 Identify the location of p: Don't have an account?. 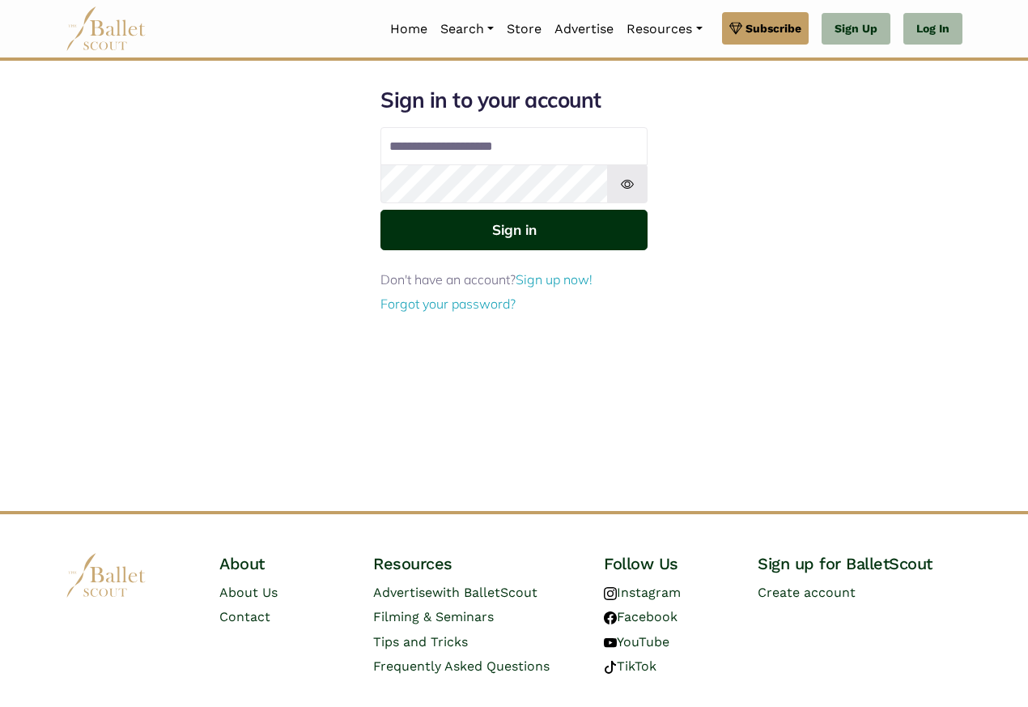
(514, 280).